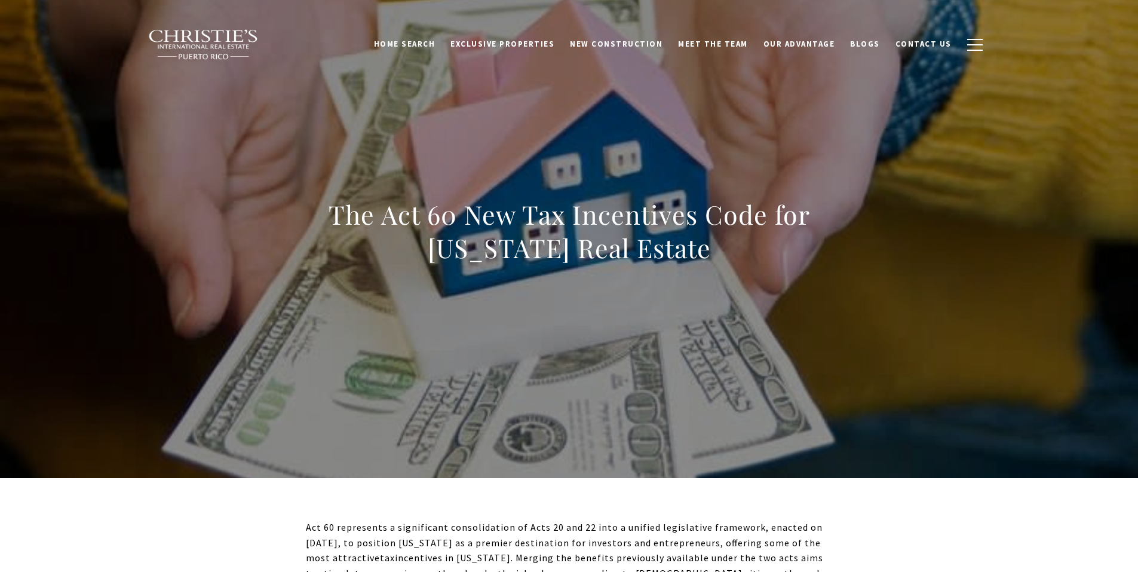  I want to click on span: Exclusive Properties, so click(502, 44).